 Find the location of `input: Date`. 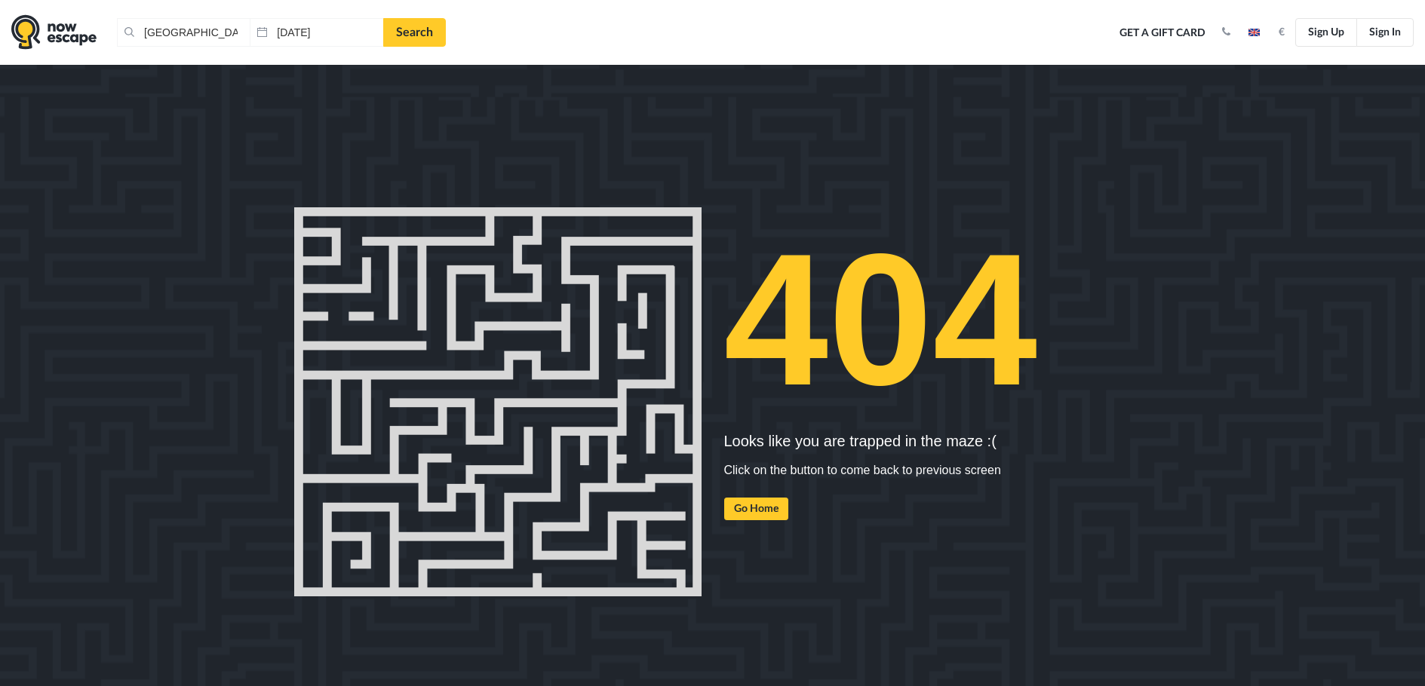

input: Date is located at coordinates (316, 32).